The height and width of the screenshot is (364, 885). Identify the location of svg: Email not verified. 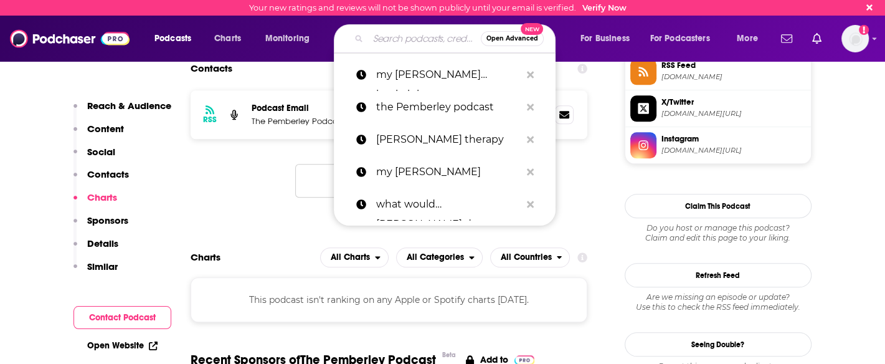
(863, 30).